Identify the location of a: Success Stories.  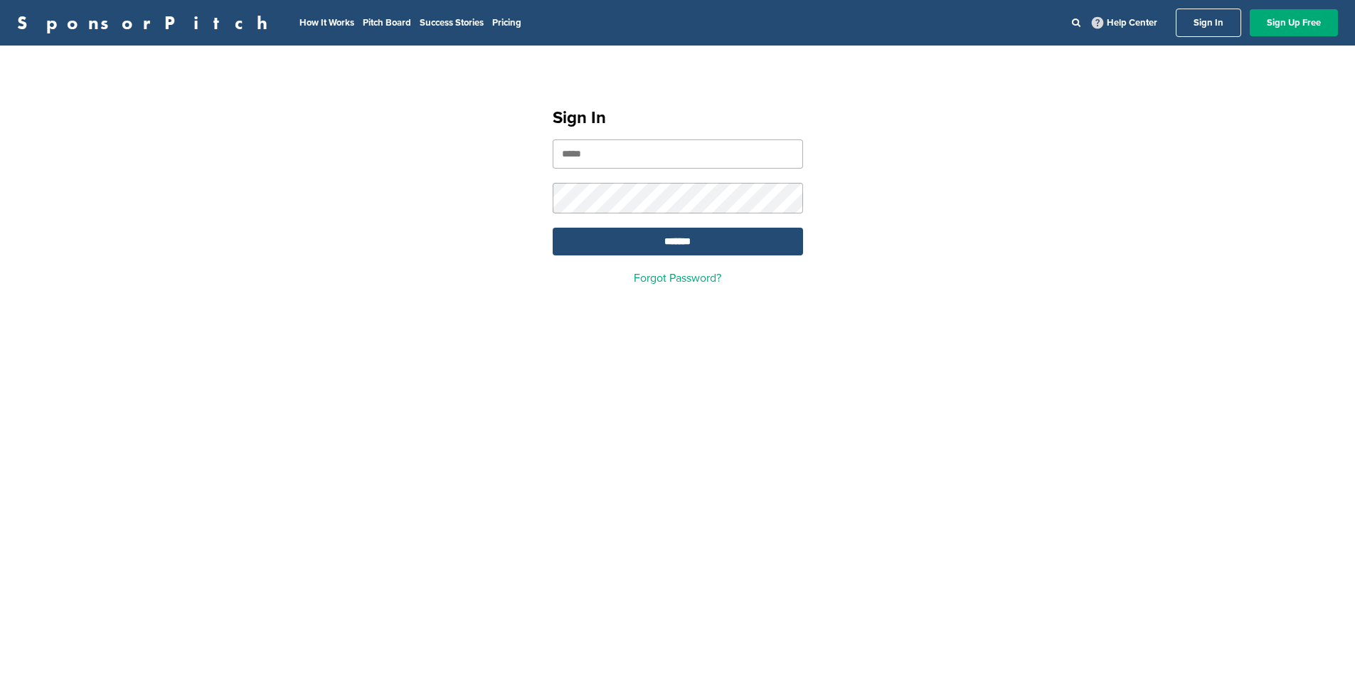
(452, 23).